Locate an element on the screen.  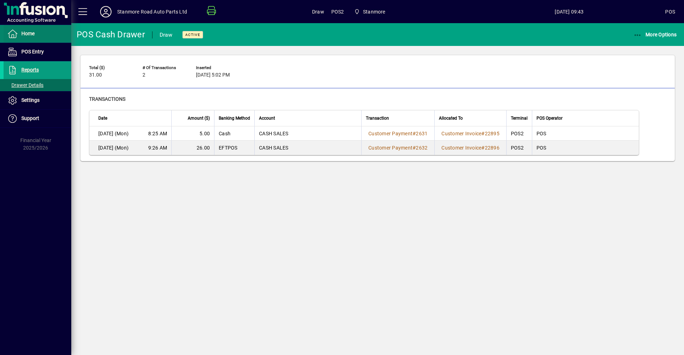
span: Amount ($) is located at coordinates (199, 118).